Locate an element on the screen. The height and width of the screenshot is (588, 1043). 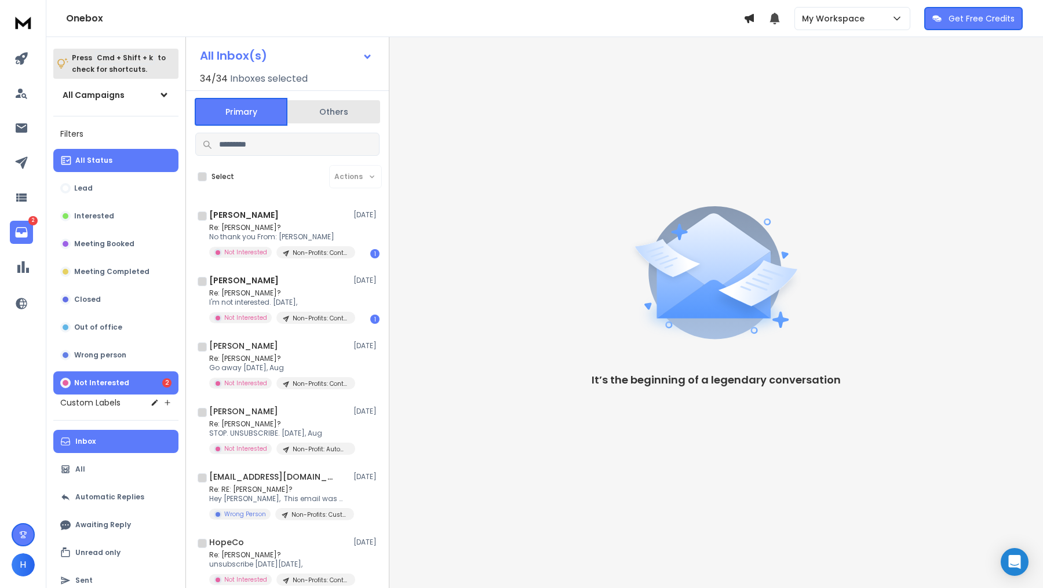
p: Get Free Credits is located at coordinates (982, 19).